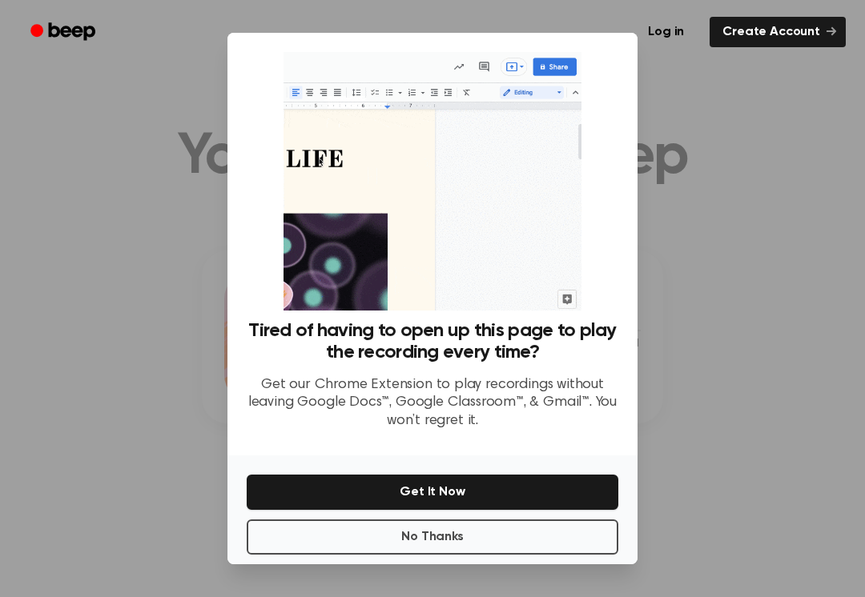 The image size is (865, 597). I want to click on p: Get our Chrome Extension to play recordings without leaving Google Docs™, Google Classroom™, & Gm..., so click(432, 404).